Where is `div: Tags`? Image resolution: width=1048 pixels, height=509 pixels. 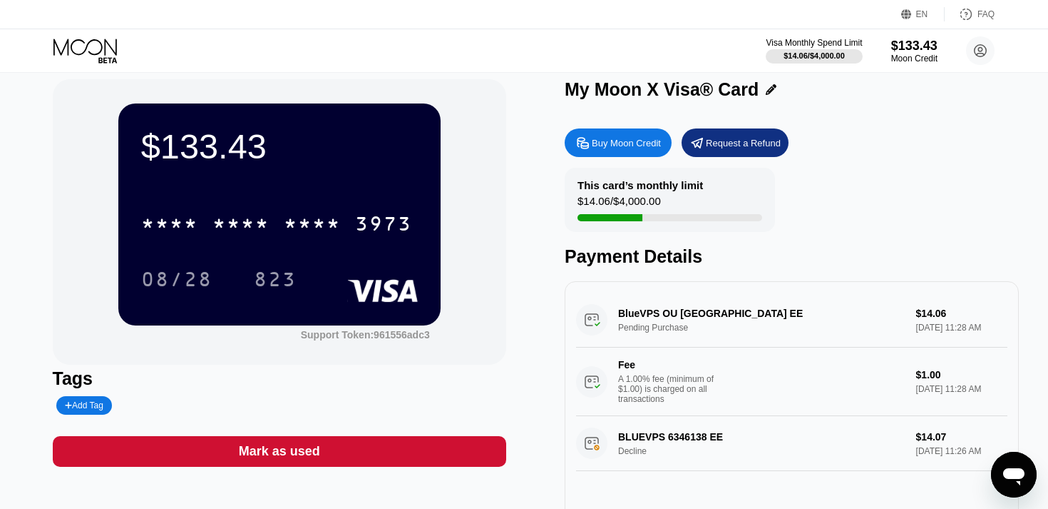
div: Tags is located at coordinates (280, 378).